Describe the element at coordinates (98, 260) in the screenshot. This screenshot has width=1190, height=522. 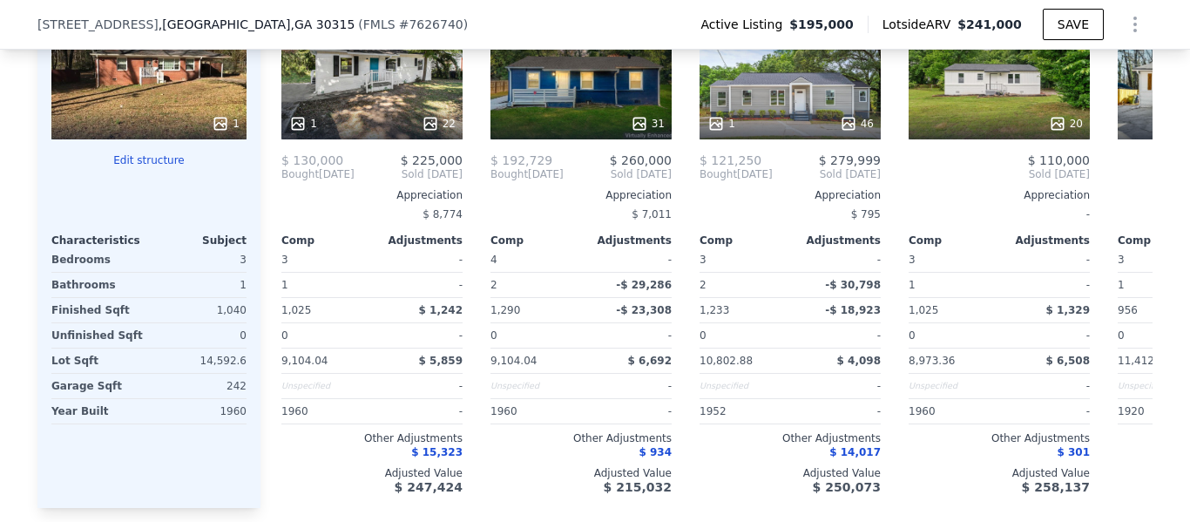
I see `div: Bedrooms` at that location.